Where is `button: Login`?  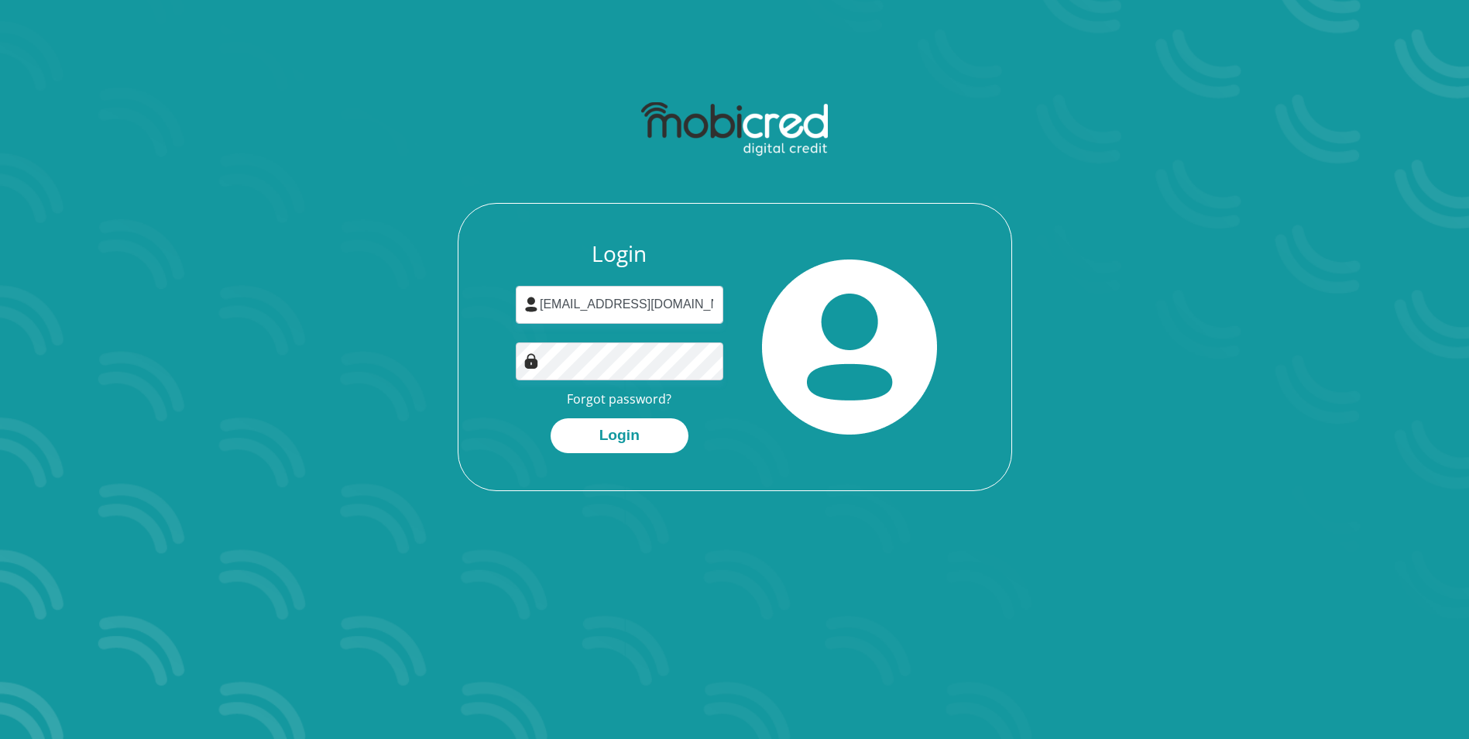 button: Login is located at coordinates (620, 435).